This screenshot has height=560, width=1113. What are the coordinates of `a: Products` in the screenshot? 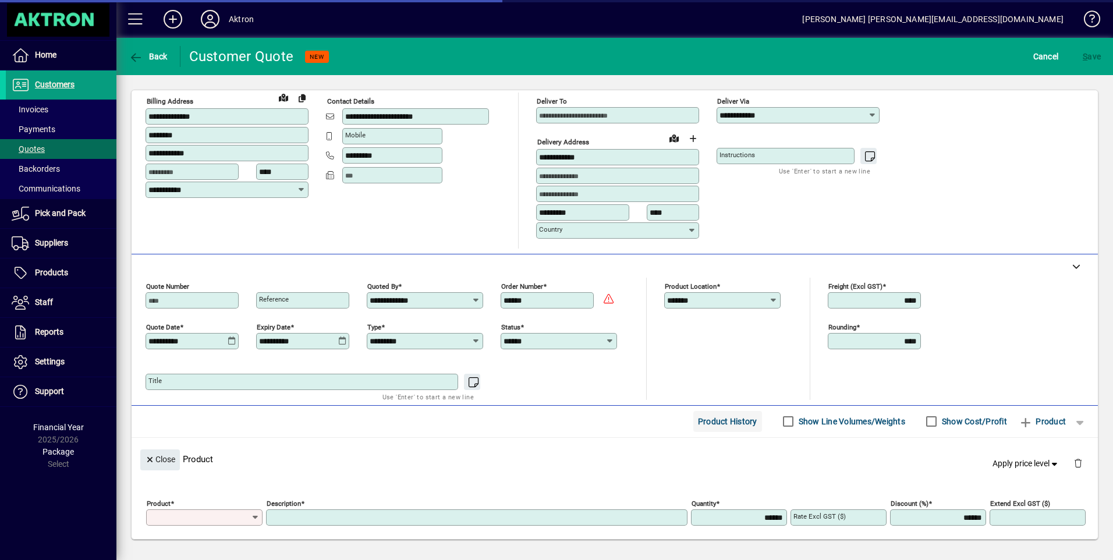 It's located at (61, 273).